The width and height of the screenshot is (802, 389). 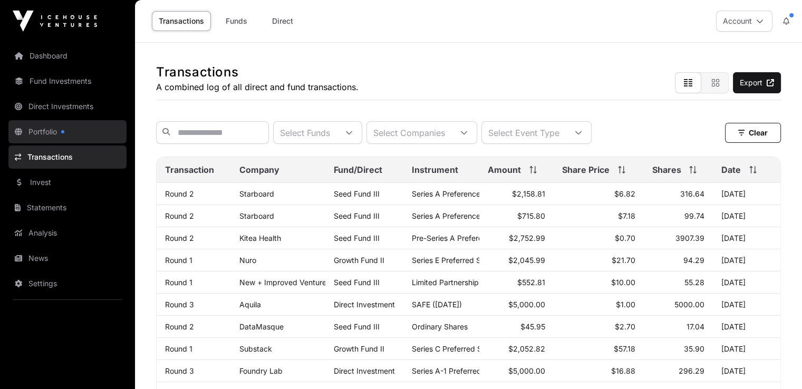 What do you see at coordinates (692, 194) in the screenshot?
I see `span: 316.64` at bounding box center [692, 194].